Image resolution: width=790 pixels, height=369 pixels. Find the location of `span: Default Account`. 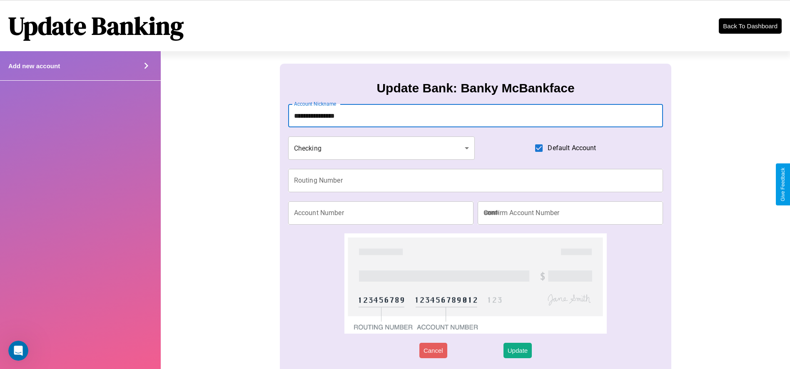

span: Default Account is located at coordinates (571, 148).